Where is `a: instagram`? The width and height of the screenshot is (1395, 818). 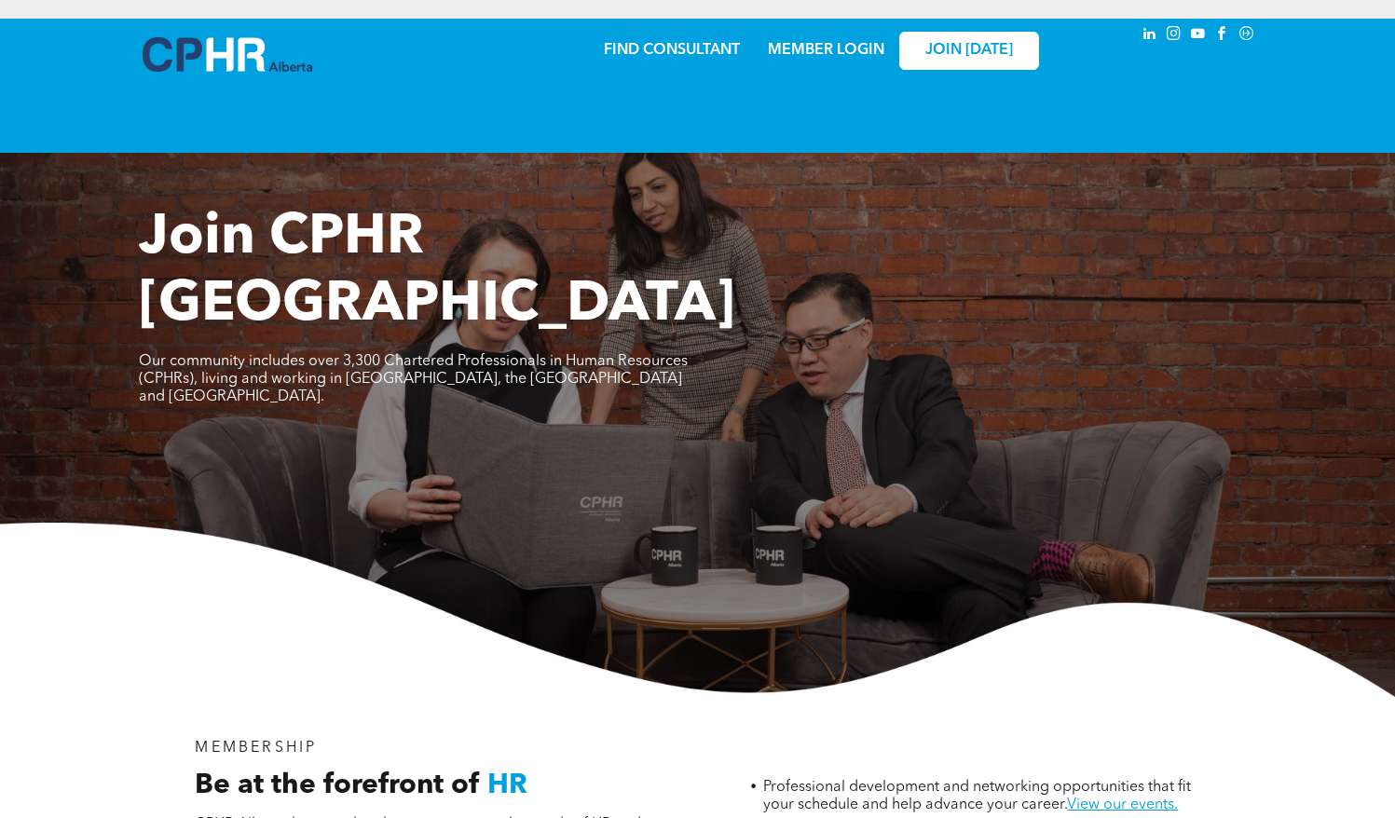 a: instagram is located at coordinates (1174, 35).